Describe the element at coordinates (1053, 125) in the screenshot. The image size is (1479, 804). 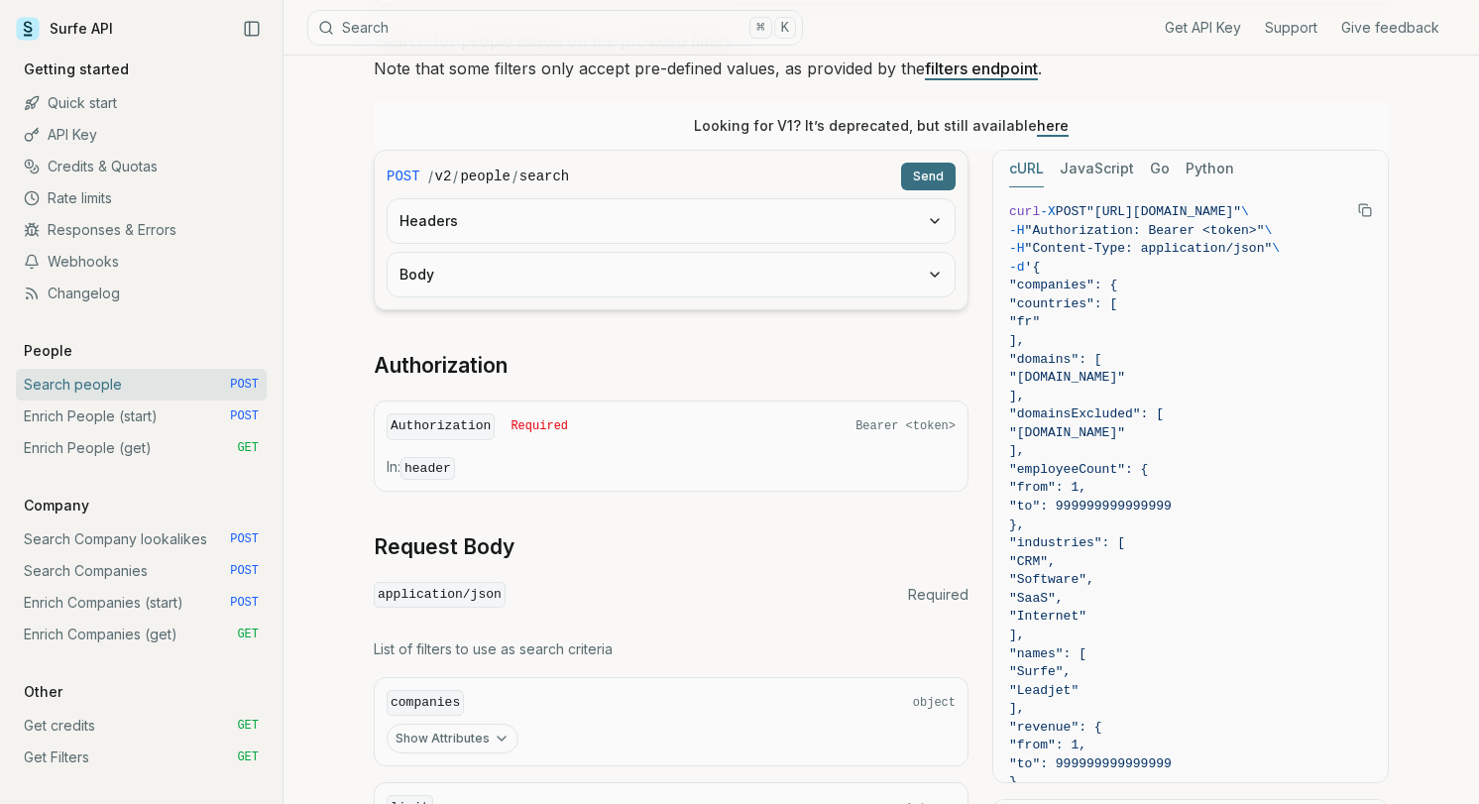
I see `a: here` at that location.